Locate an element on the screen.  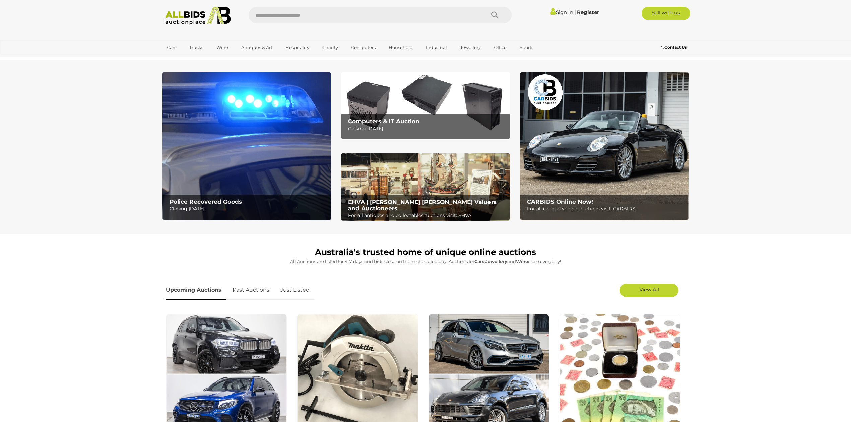
a: Trucks is located at coordinates (196, 47).